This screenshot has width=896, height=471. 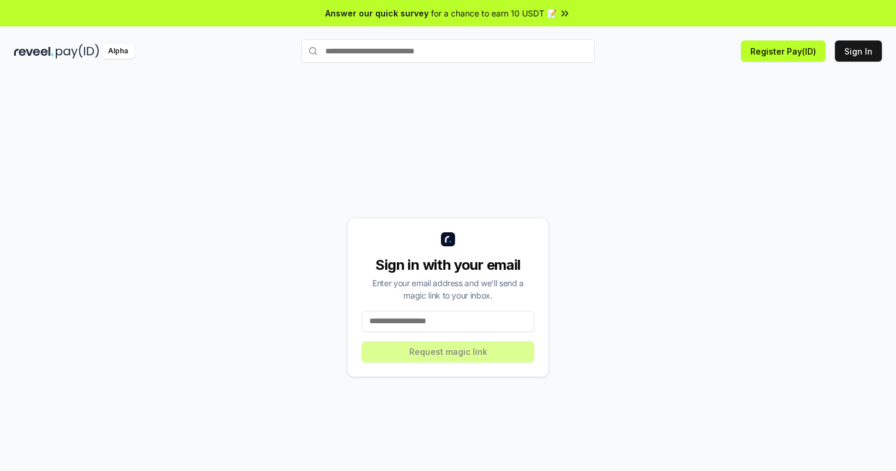 I want to click on button: Register Pay(ID), so click(x=783, y=51).